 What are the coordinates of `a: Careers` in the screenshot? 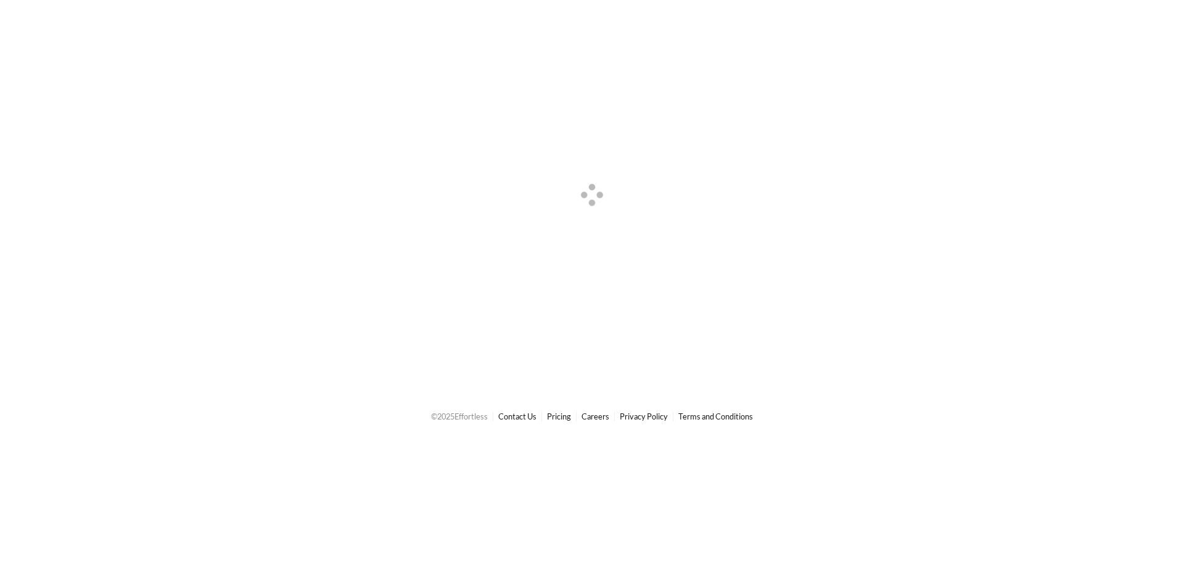 It's located at (595, 416).